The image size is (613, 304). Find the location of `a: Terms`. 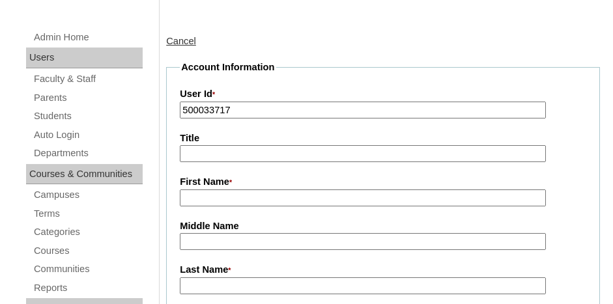

a: Terms is located at coordinates (87, 214).